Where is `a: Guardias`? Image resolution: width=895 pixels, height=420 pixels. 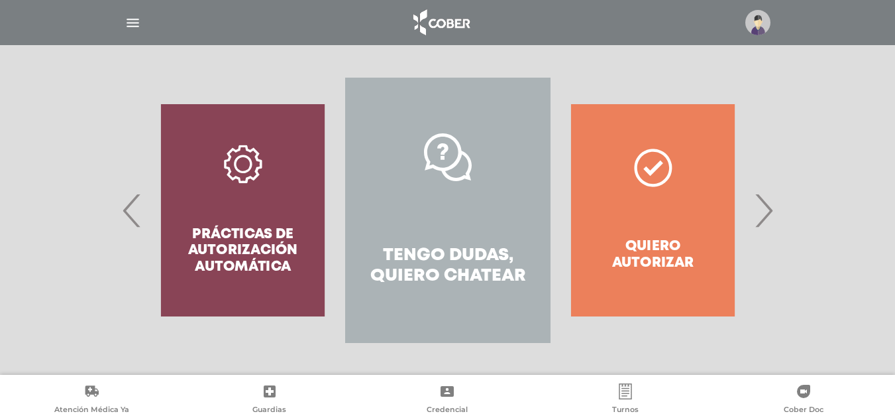 a: Guardias is located at coordinates (270, 400).